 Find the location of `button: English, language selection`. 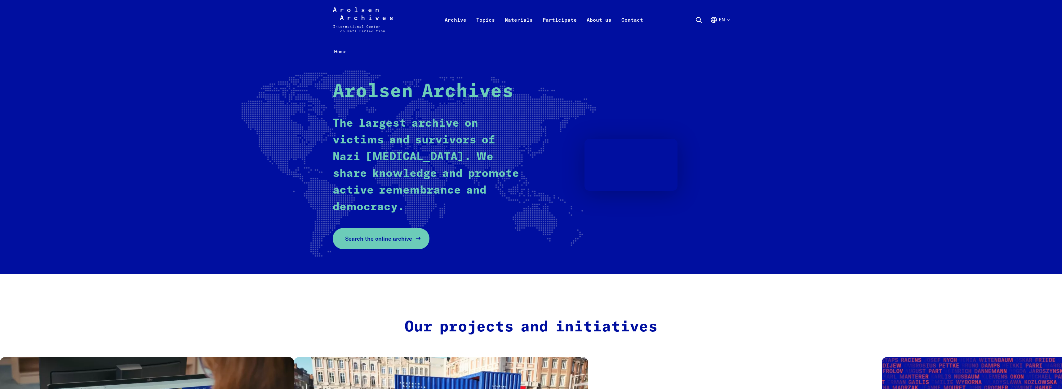

button: English, language selection is located at coordinates (719, 27).